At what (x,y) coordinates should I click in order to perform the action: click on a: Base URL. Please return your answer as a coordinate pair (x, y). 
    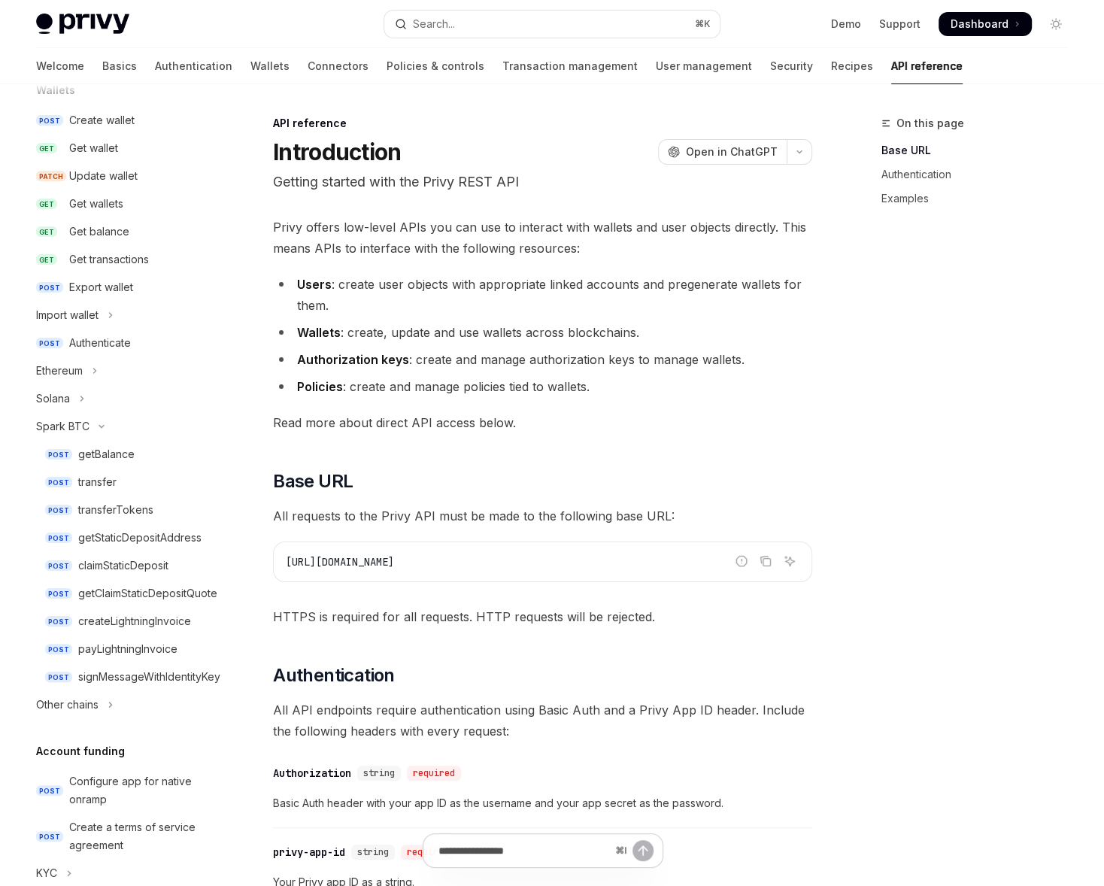
    Looking at the image, I should click on (981, 150).